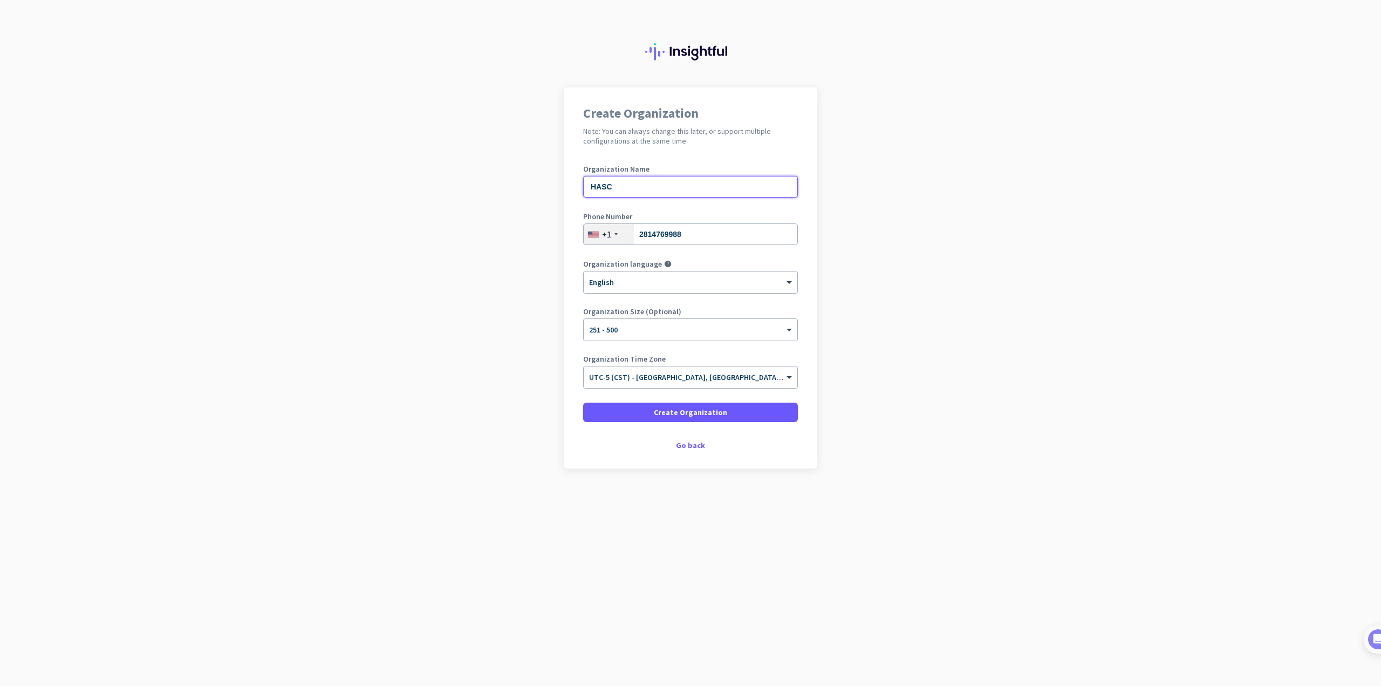  I want to click on h2: Note: You can always change this later, or support multiple configurations at the same time, so click(690, 136).